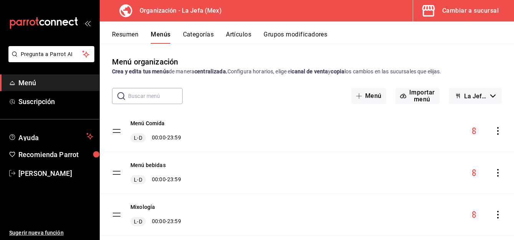 This screenshot has width=514, height=240. Describe the element at coordinates (476, 96) in the screenshot. I see `span: La Jefa - Borrador` at that location.